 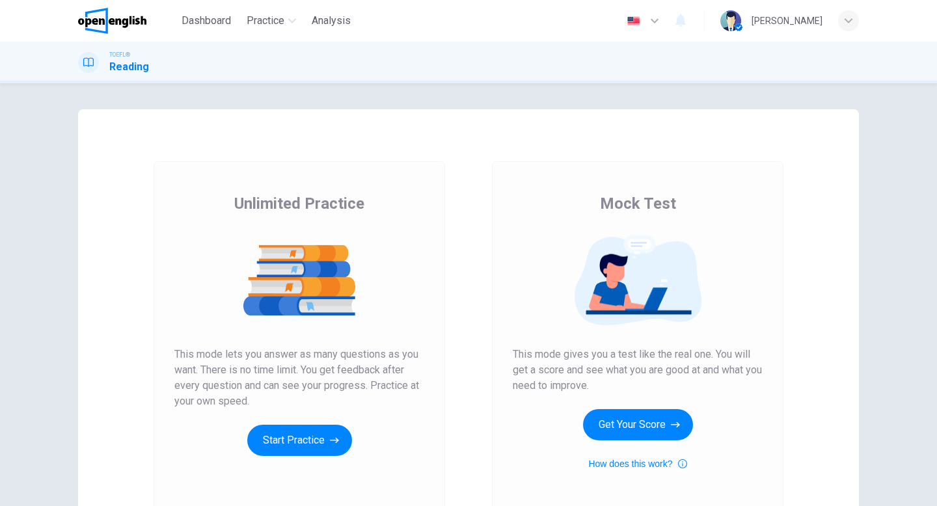 What do you see at coordinates (637, 464) in the screenshot?
I see `button: How does this work?` at bounding box center [637, 464].